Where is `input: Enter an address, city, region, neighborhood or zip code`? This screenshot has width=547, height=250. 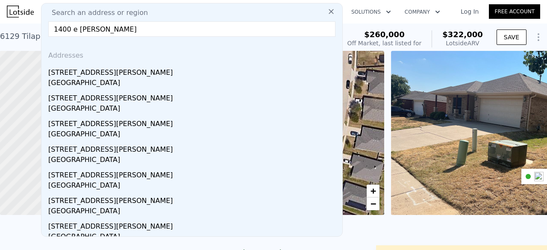
input: Enter an address, city, region, neighborhood or zip code is located at coordinates (192, 29).